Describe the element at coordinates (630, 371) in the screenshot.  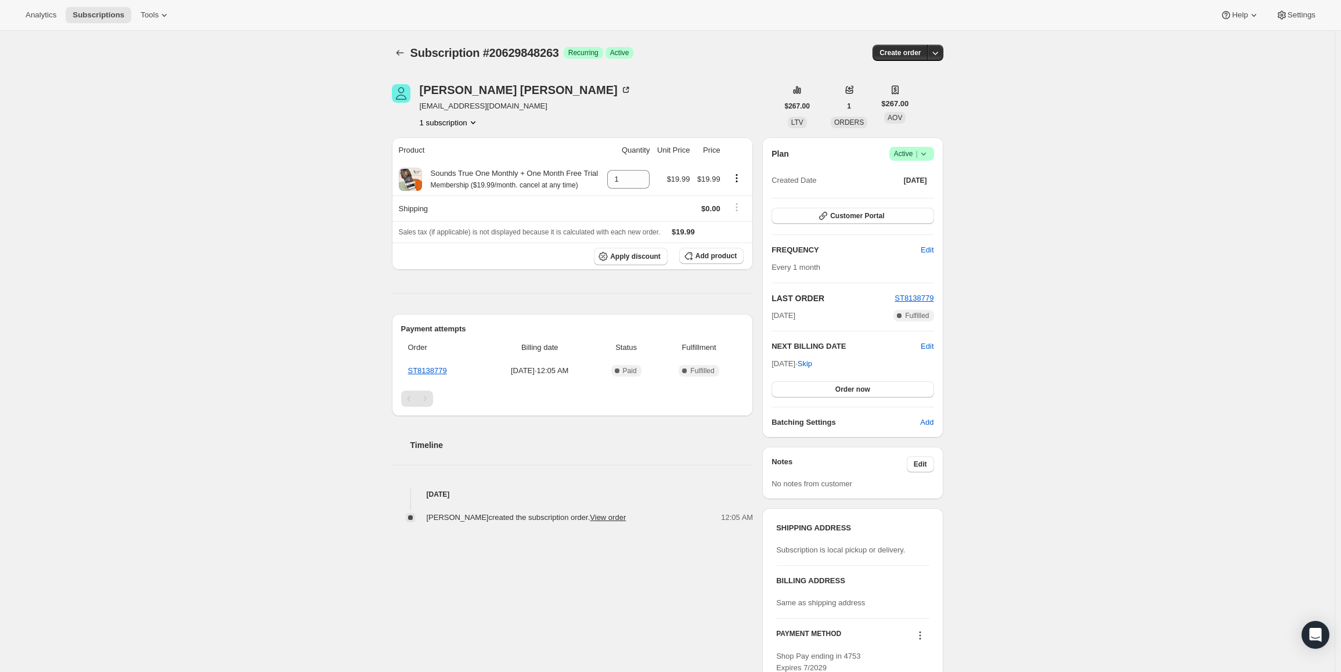
I see `span: Paid` at that location.